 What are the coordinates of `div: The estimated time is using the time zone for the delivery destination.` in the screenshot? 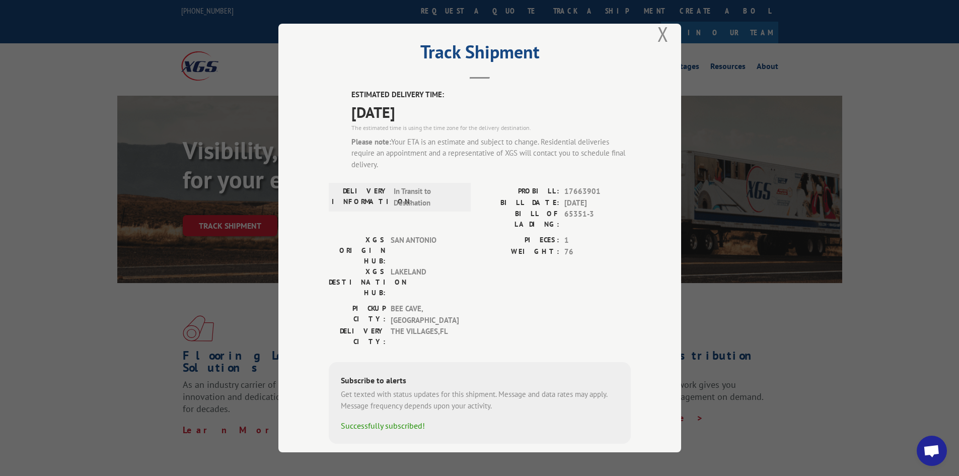 It's located at (491, 128).